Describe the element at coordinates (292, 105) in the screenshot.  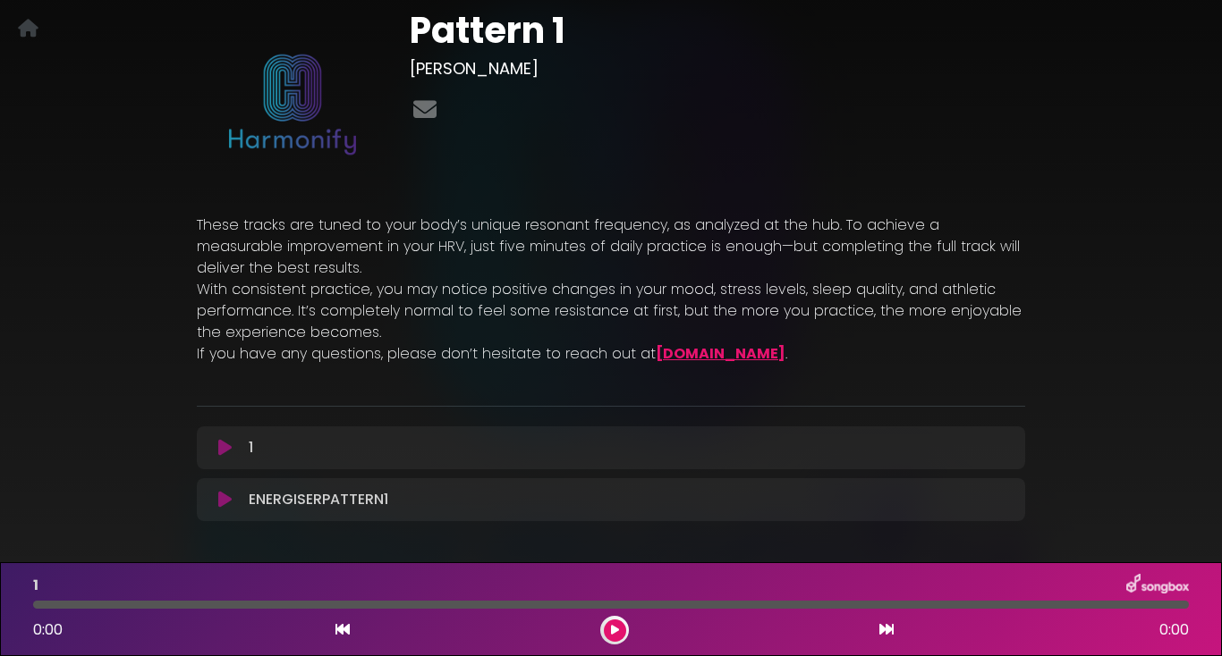
I see `img: MQ10vF6yRqS8Wla6Vsvm` at that location.